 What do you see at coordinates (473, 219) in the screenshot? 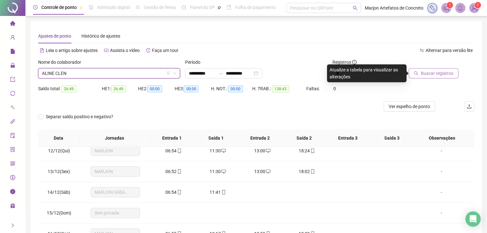
I see `div: Open Intercom Messenger` at bounding box center [473, 219].